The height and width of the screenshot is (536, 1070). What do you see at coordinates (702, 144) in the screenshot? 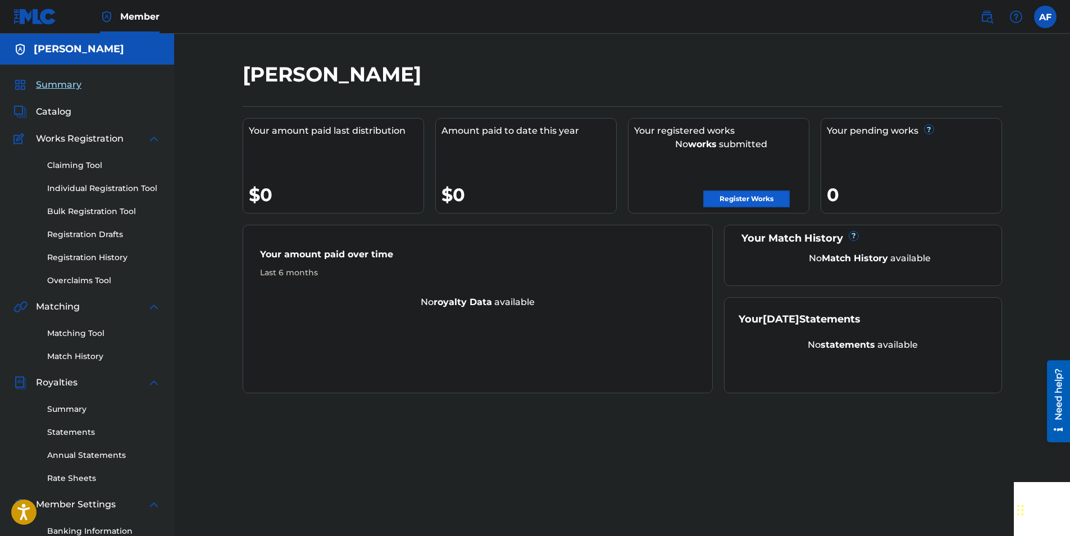
I see `strong: works` at bounding box center [702, 144].